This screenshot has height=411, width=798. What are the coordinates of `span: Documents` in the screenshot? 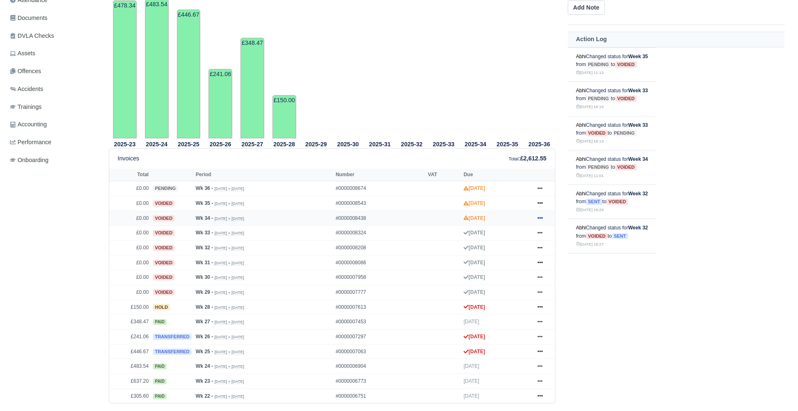 It's located at (29, 18).